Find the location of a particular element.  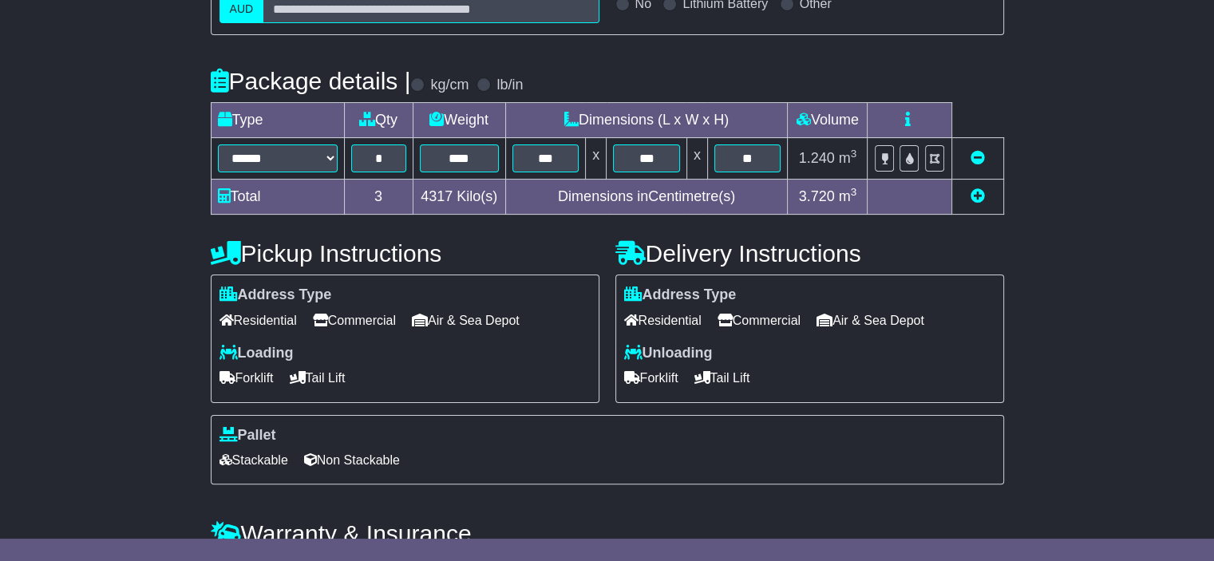

h4: Delivery Instructions is located at coordinates (809, 253).